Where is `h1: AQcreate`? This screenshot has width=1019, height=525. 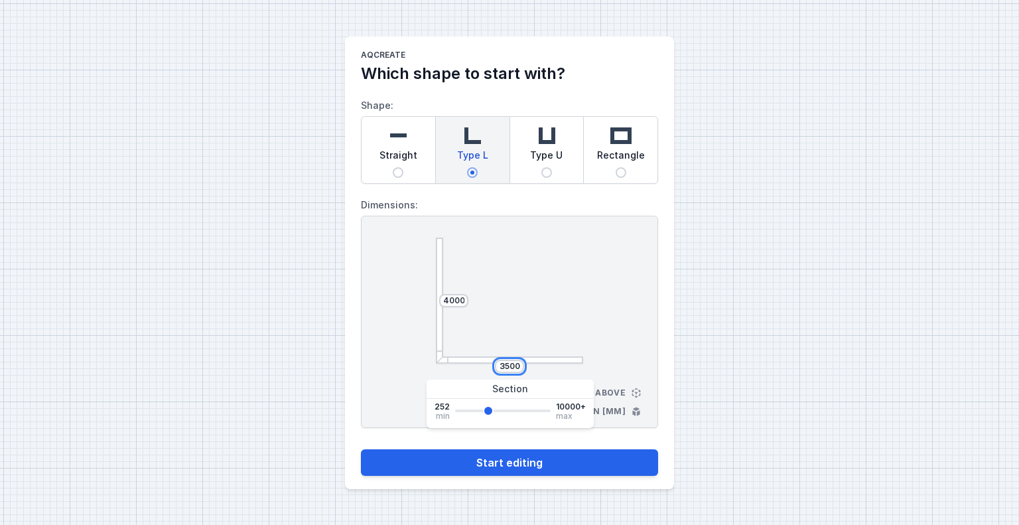
h1: AQcreate is located at coordinates (510, 56).